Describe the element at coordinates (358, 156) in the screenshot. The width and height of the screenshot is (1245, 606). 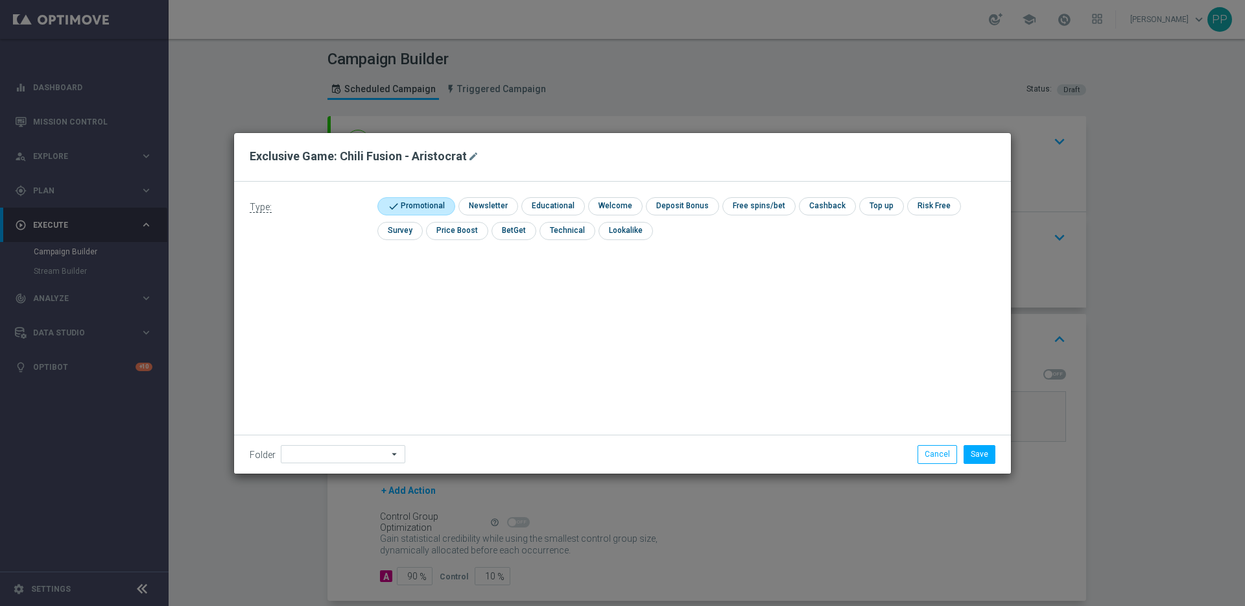
I see `h2: Exclusive Game: Chili Fusion - Aristocrat` at that location.